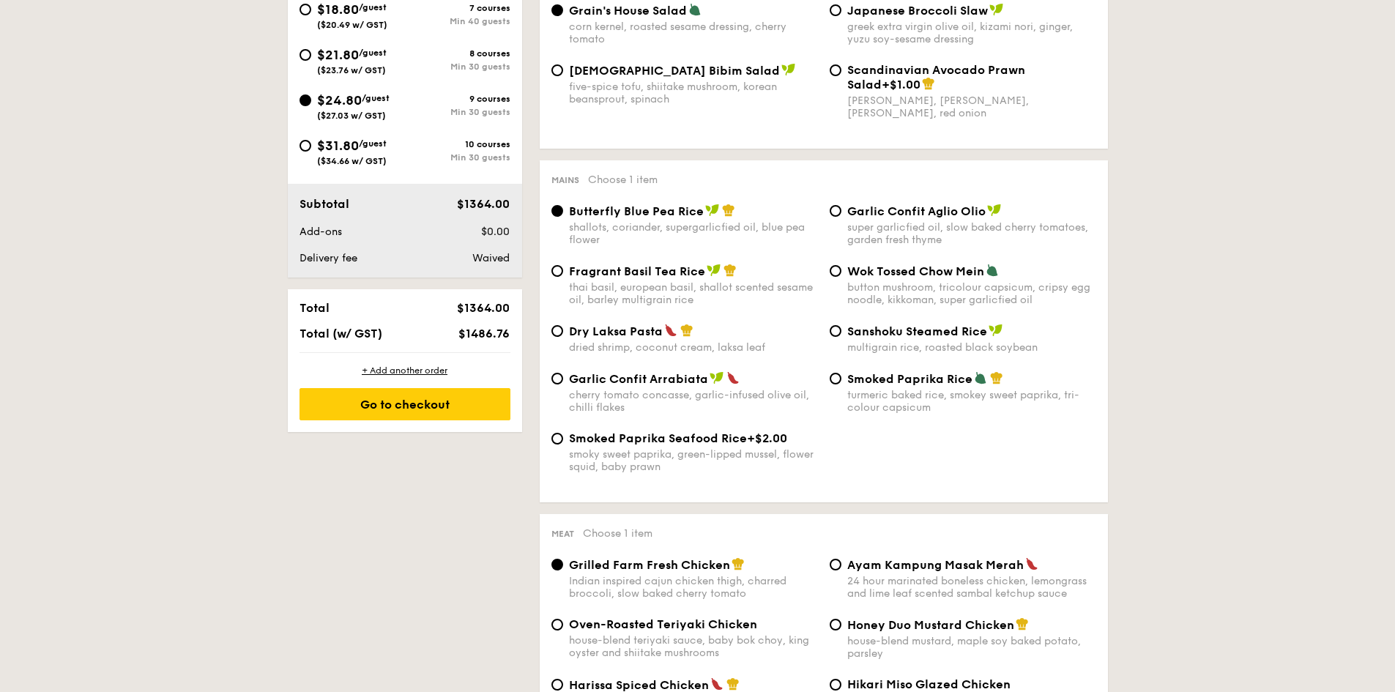 The height and width of the screenshot is (692, 1395). Describe the element at coordinates (972, 587) in the screenshot. I see `div: 24 hour marinated boneless chicken, lemongrass and lime leaf scented sambal ketchup sauce` at that location.